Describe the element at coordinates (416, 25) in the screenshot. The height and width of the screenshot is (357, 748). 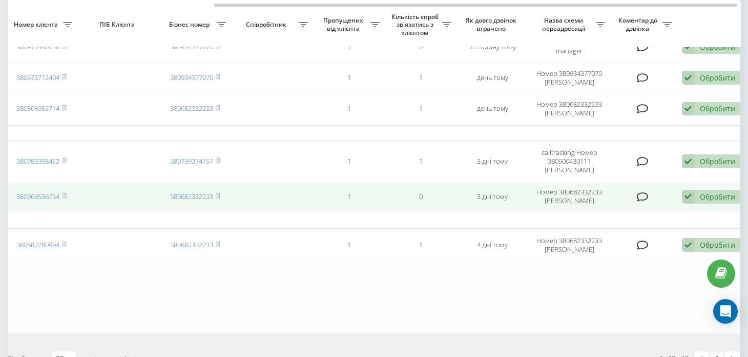
I see `span: Кількість спроб зв'язатись з клієнтом` at that location.